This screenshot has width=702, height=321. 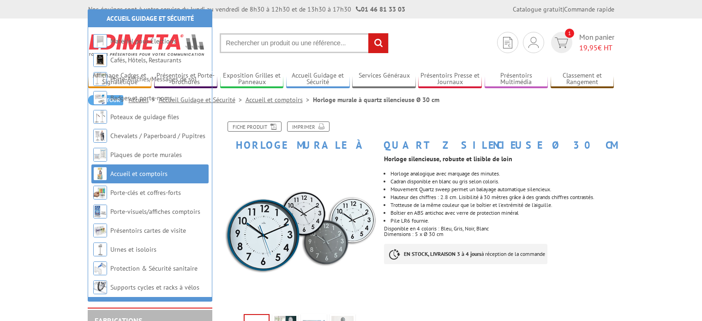 I want to click on a: Badges et porte-noms, so click(x=141, y=98).